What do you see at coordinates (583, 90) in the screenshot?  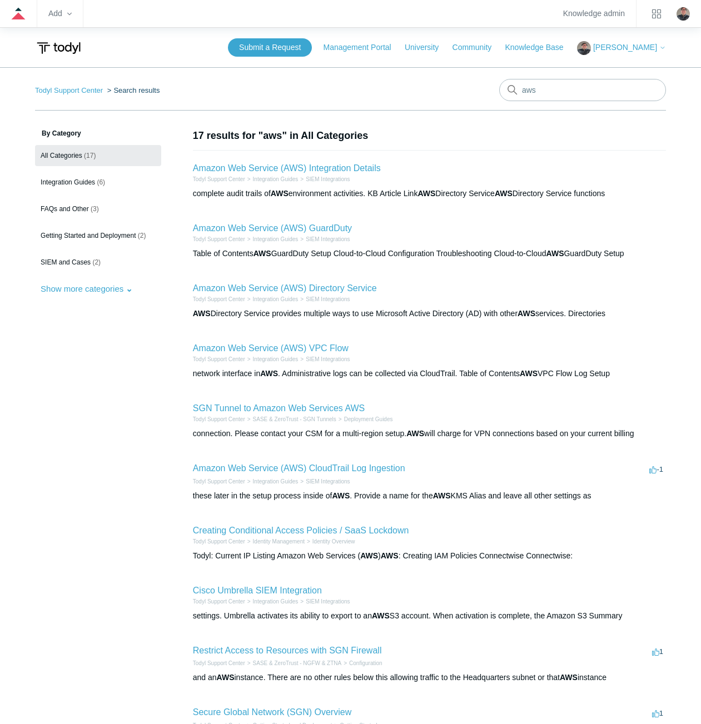 I see `input: Search` at bounding box center [583, 90].